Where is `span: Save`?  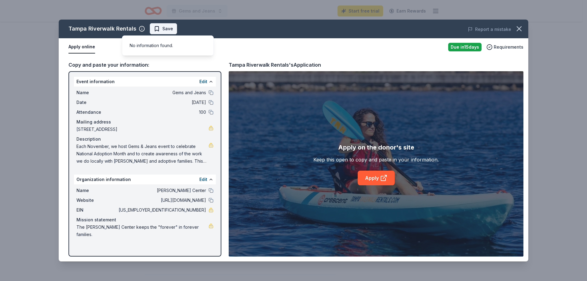 span: Save is located at coordinates (167, 29).